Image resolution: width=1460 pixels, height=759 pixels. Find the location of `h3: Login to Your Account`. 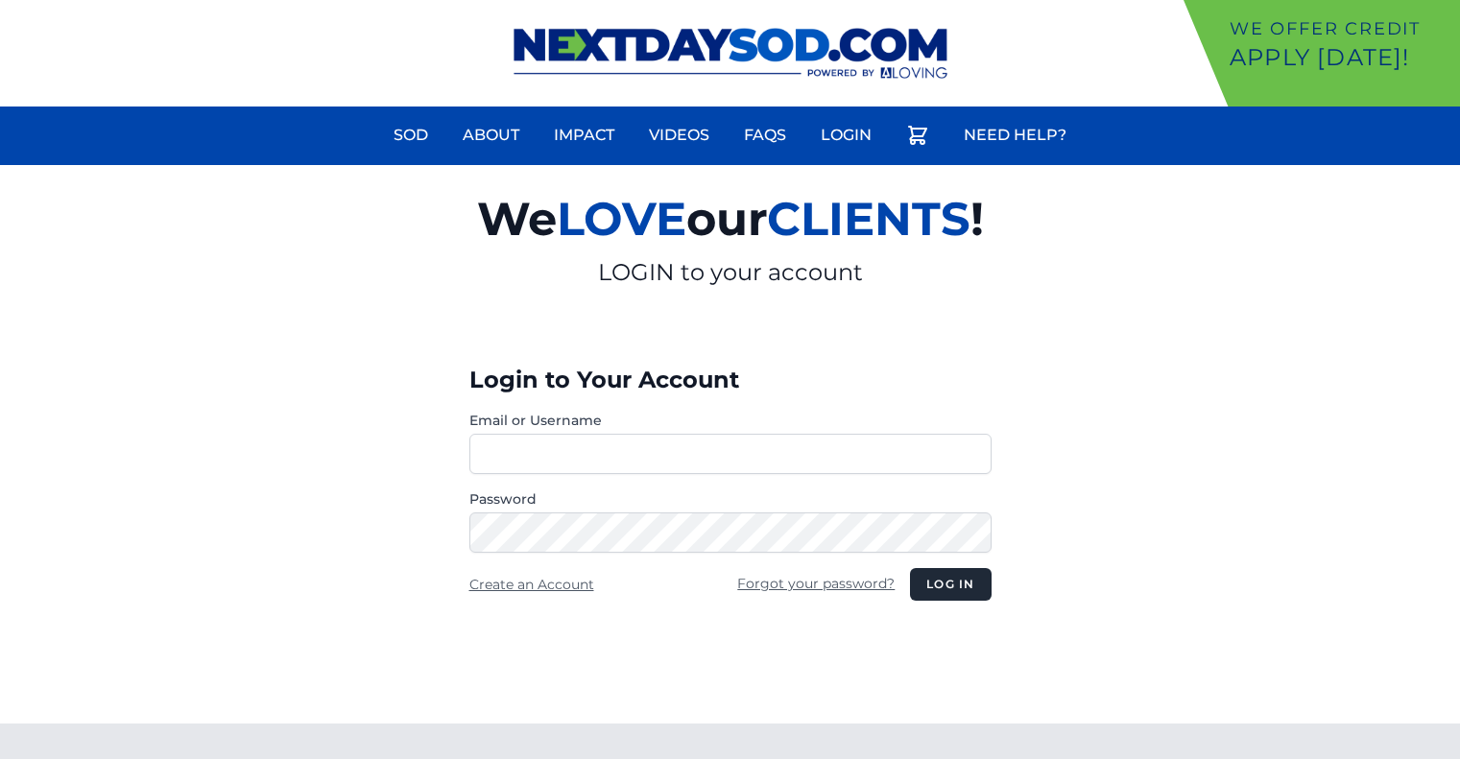

h3: Login to Your Account is located at coordinates (730, 380).